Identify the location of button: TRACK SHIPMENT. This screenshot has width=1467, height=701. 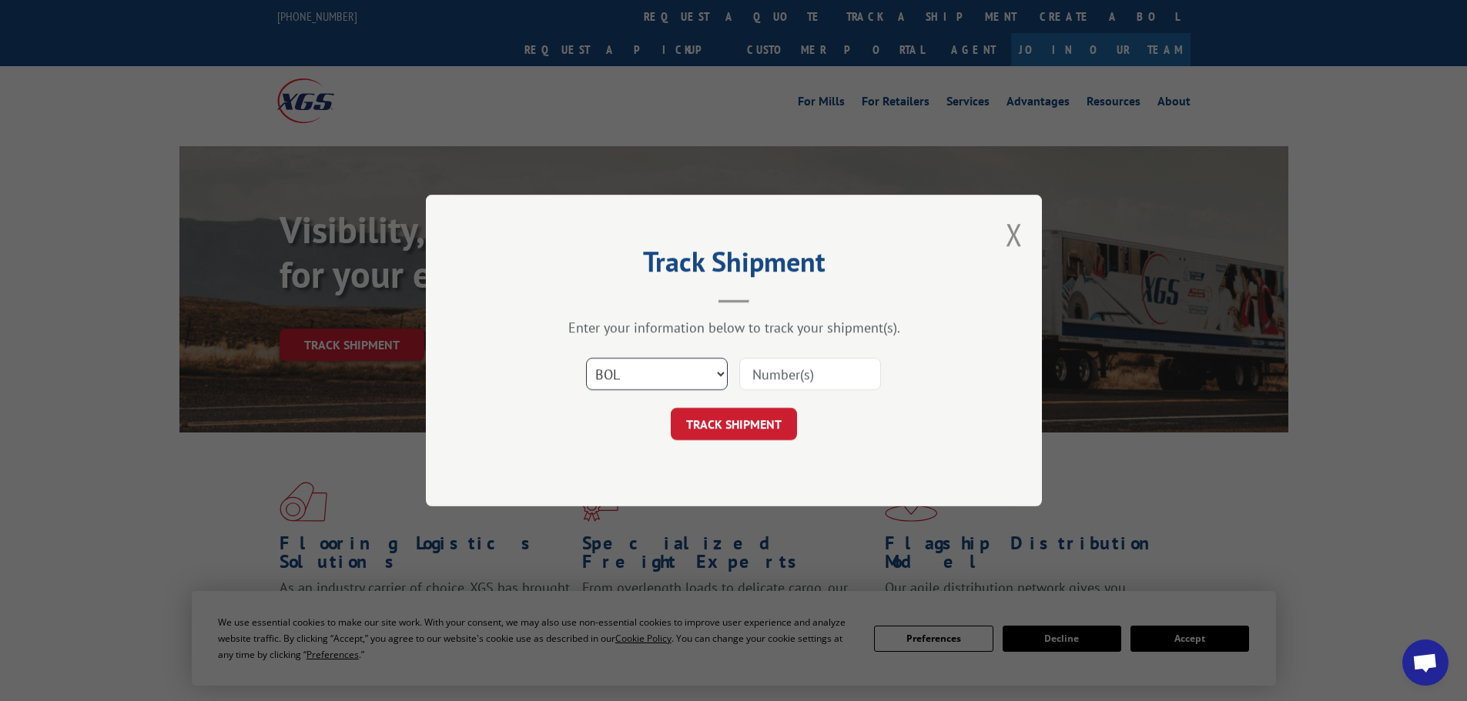
(734, 424).